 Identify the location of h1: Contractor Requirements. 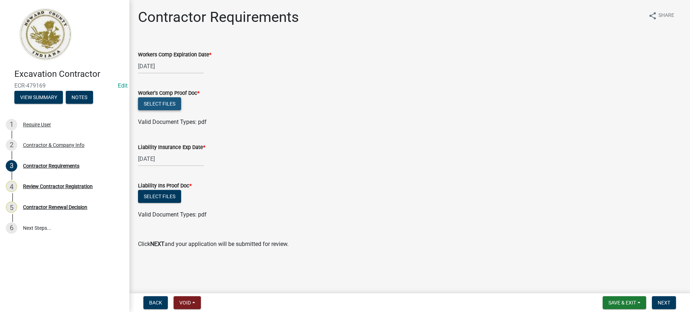
(218, 17).